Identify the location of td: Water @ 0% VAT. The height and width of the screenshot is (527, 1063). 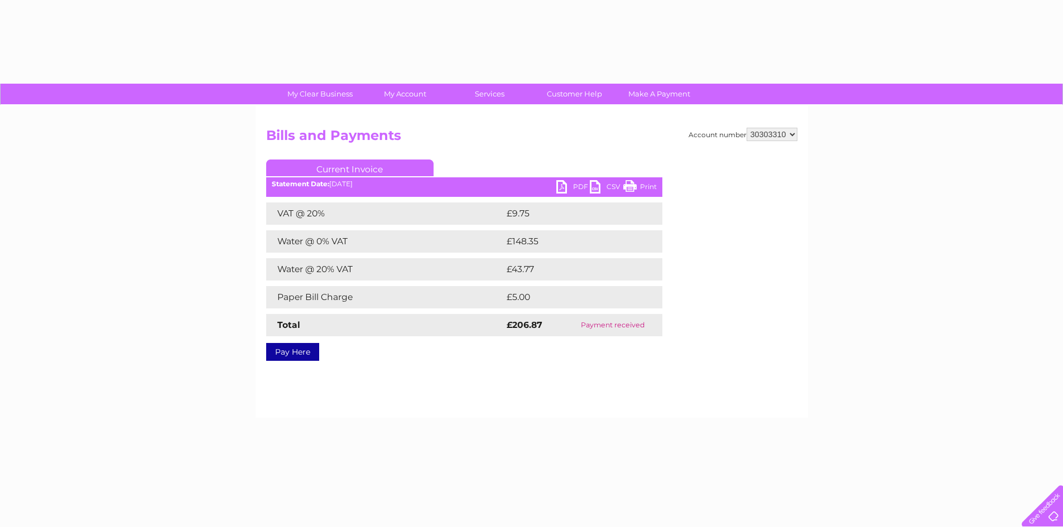
(385, 242).